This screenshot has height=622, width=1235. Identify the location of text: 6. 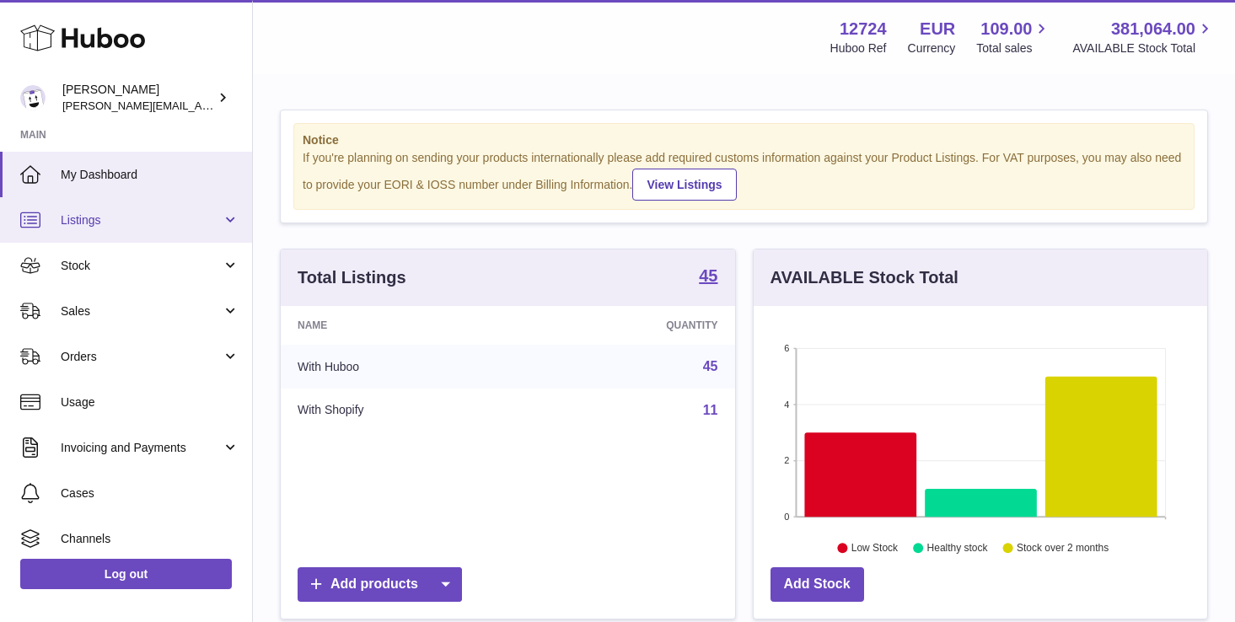
(787, 348).